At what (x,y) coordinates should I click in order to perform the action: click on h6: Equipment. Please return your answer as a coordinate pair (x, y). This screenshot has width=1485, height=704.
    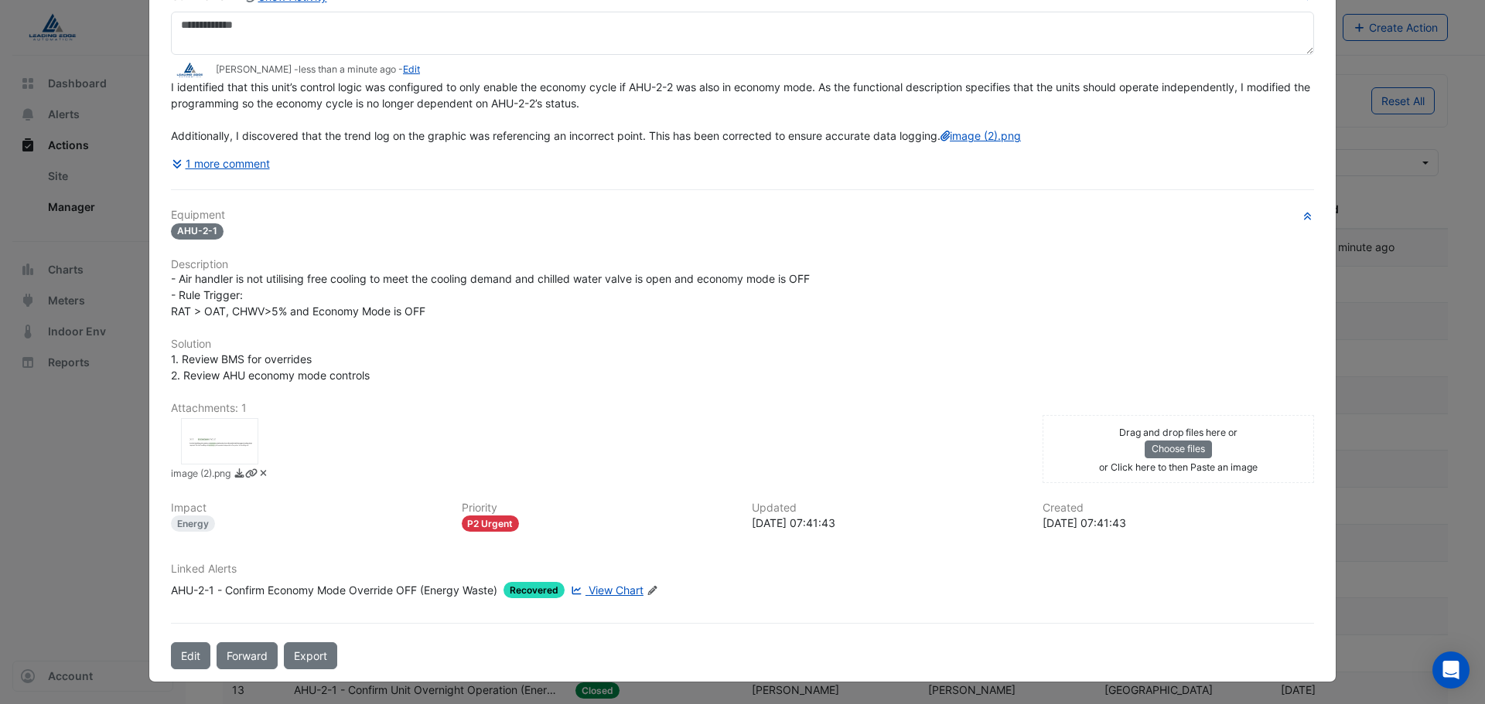
    Looking at the image, I should click on (742, 215).